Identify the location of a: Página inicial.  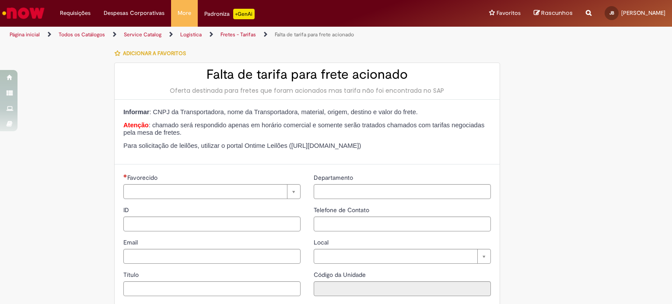
(25, 35).